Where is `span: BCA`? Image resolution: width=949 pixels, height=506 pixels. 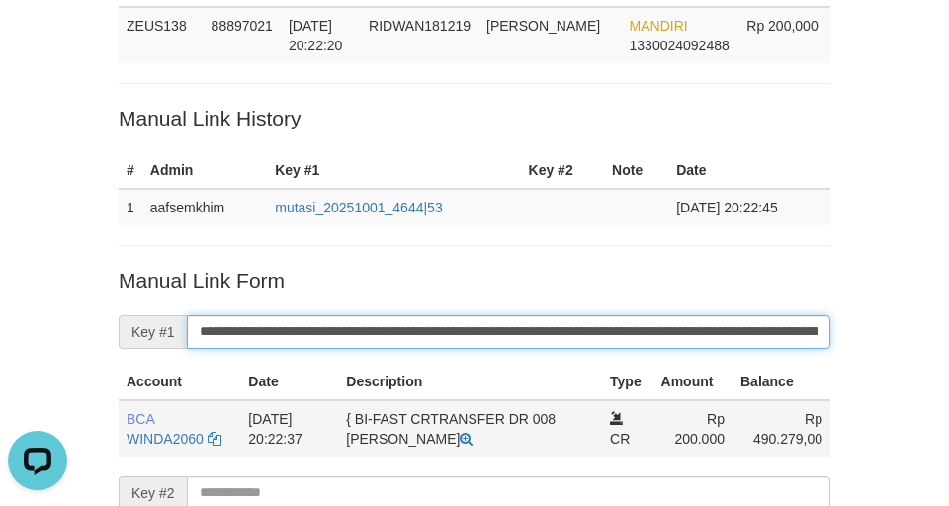 span: BCA is located at coordinates (140, 419).